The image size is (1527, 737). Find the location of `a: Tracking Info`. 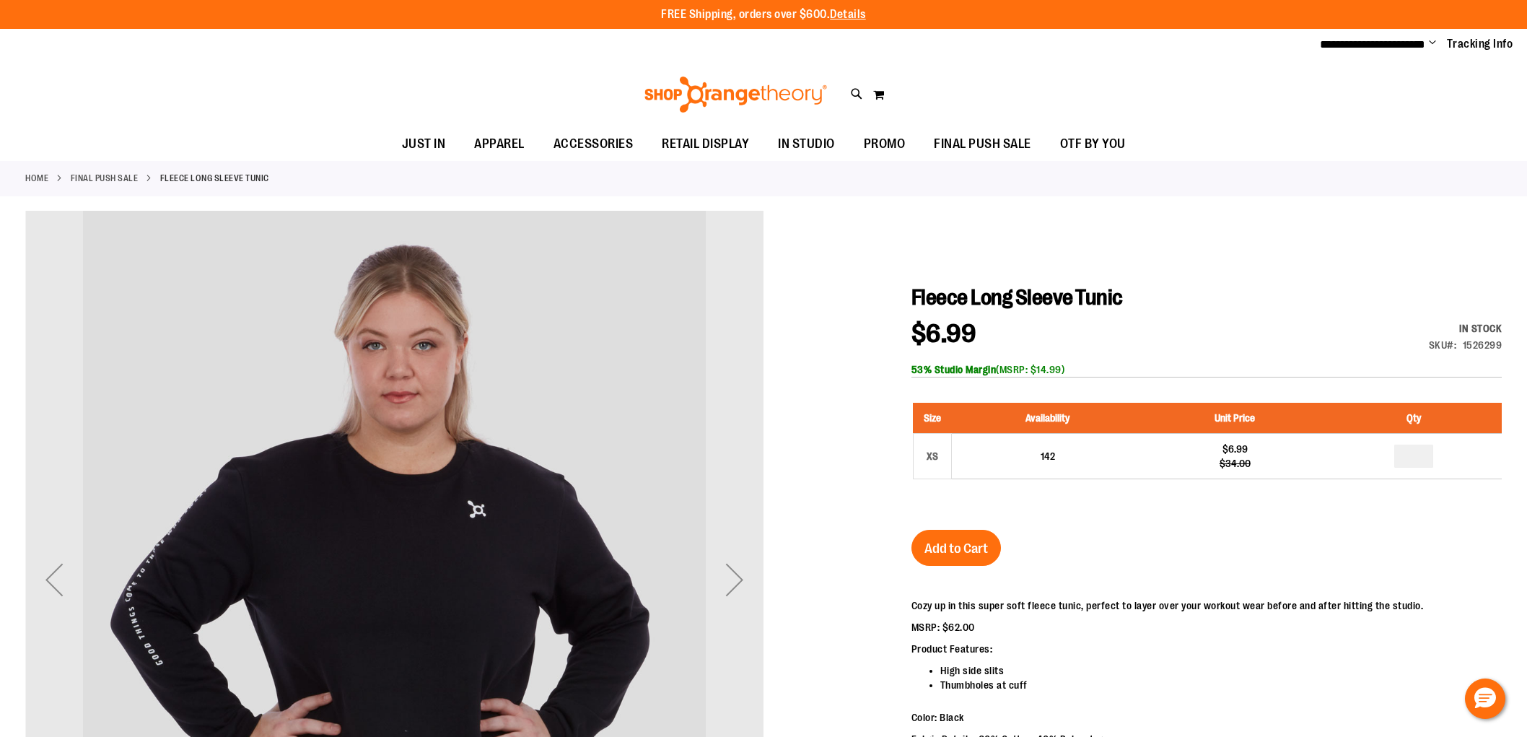

a: Tracking Info is located at coordinates (1480, 44).